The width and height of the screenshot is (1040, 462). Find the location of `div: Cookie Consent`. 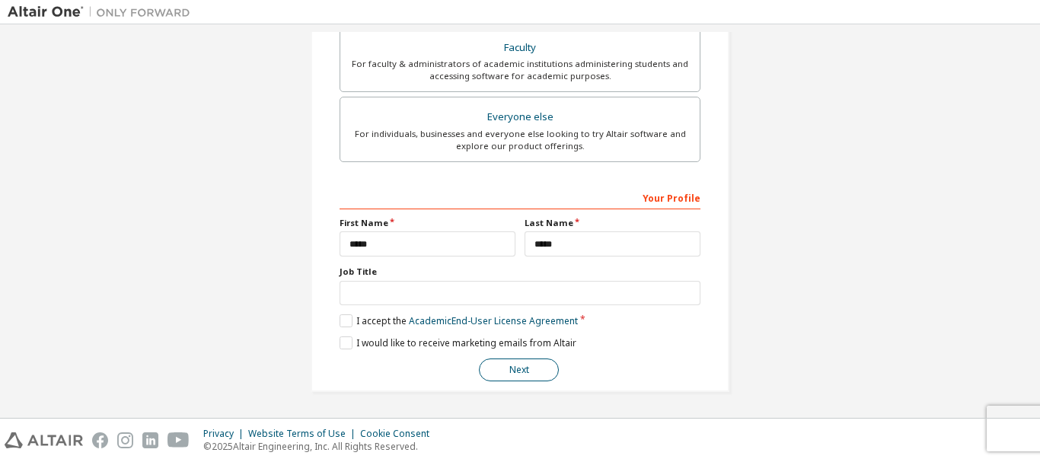

div: Cookie Consent is located at coordinates (399, 434).